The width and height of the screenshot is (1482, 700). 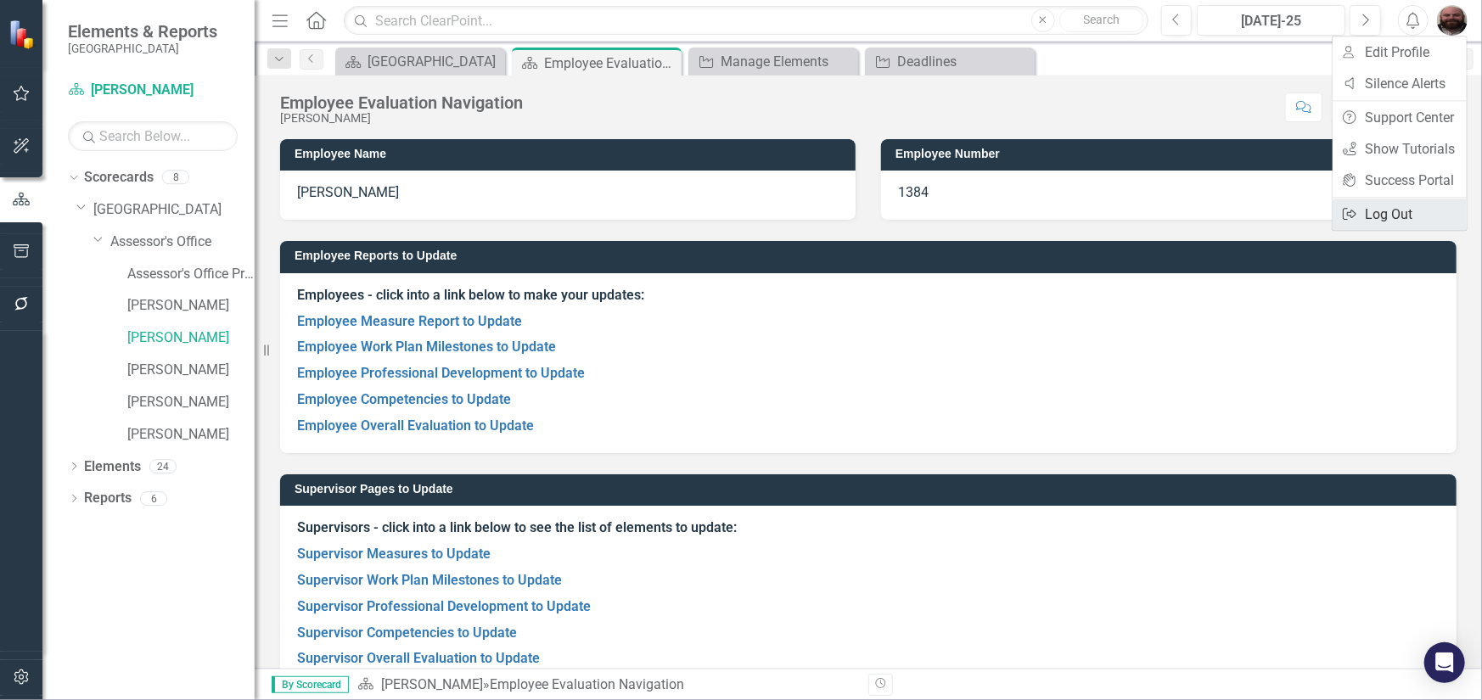 What do you see at coordinates (1399, 149) in the screenshot?
I see `a: Show Tutorials` at bounding box center [1399, 149].